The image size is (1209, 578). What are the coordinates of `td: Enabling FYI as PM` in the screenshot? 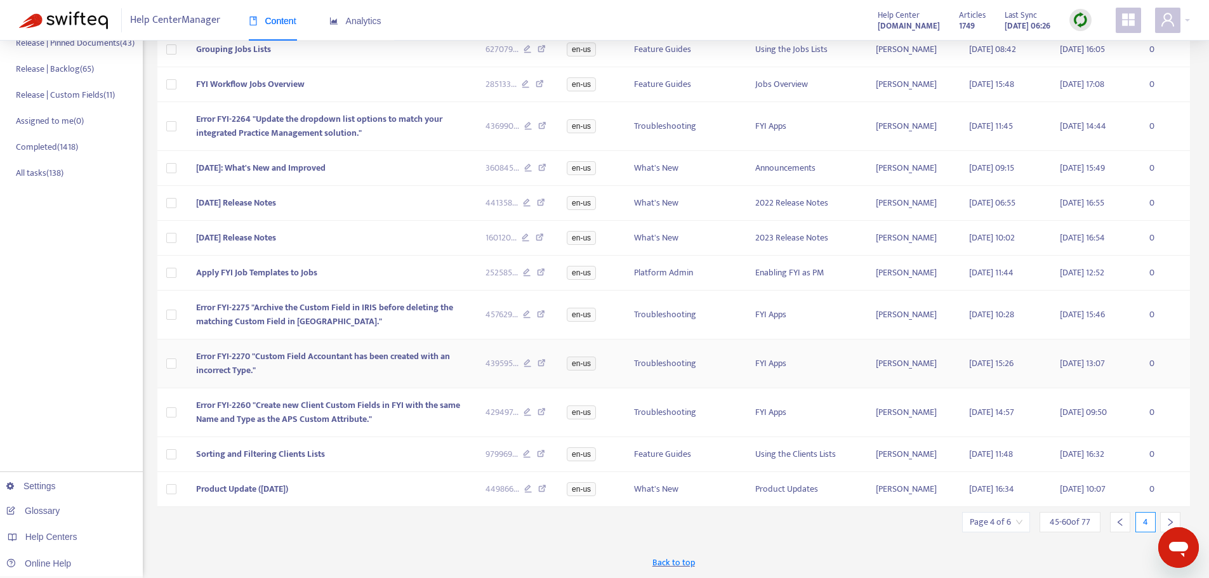 It's located at (805, 273).